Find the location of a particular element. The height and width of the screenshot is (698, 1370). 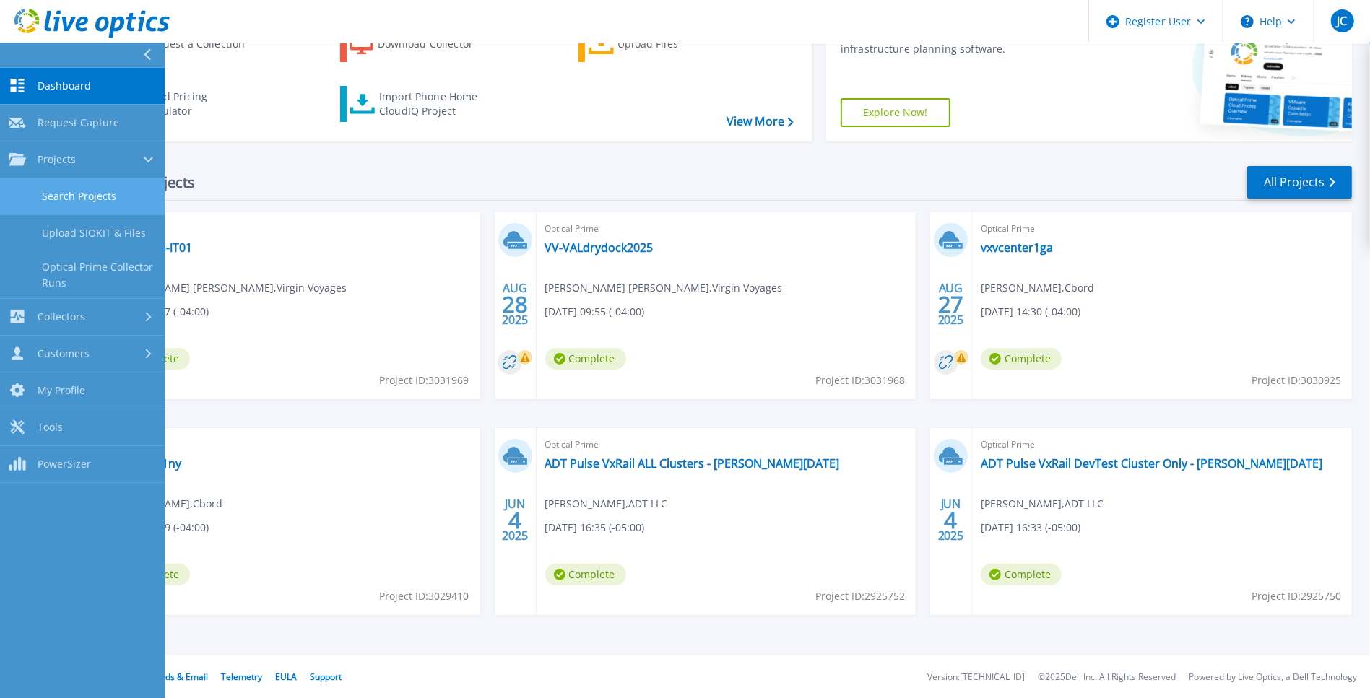

div: Upload Files is located at coordinates (675, 44).